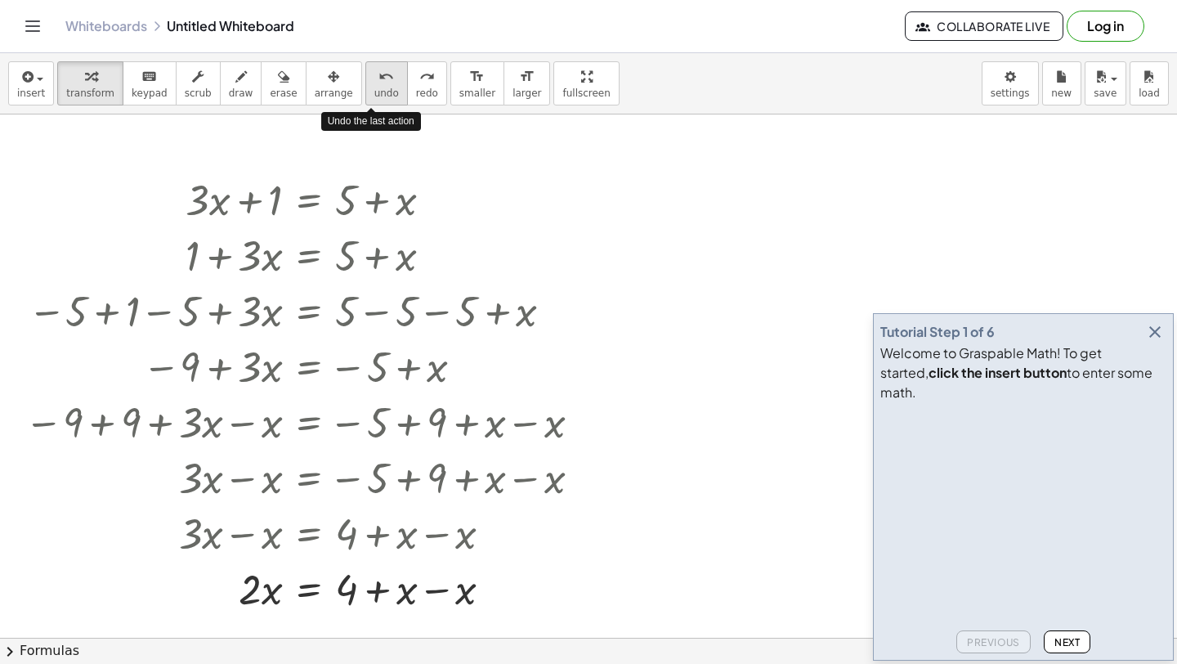  Describe the element at coordinates (526, 93) in the screenshot. I see `span: larger` at that location.